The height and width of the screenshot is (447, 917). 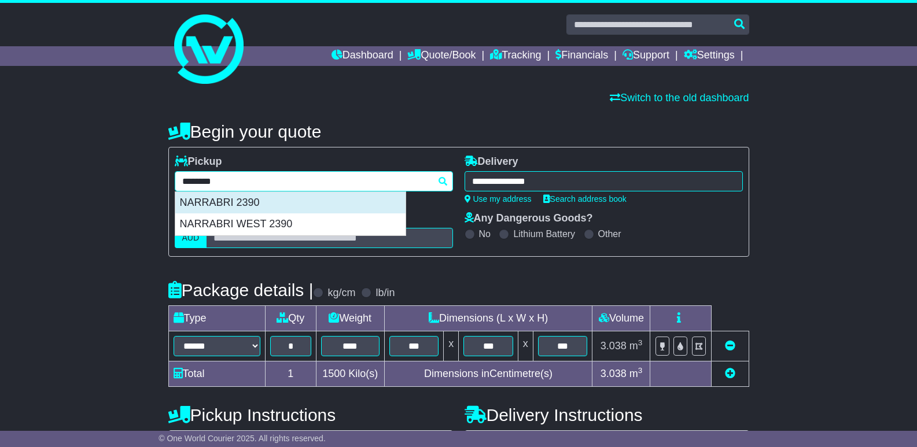 What do you see at coordinates (680, 98) in the screenshot?
I see `a: Switch to the old dashboard` at bounding box center [680, 98].